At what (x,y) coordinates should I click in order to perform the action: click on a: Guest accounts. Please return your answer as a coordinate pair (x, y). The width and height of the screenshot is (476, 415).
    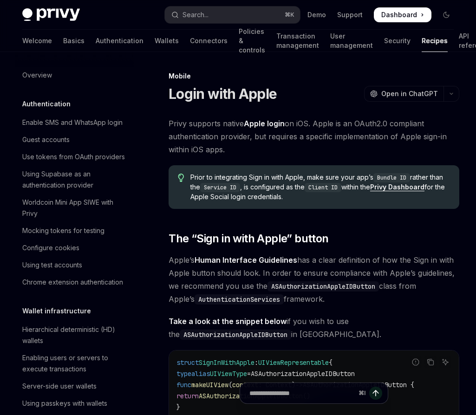
    Looking at the image, I should click on (74, 140).